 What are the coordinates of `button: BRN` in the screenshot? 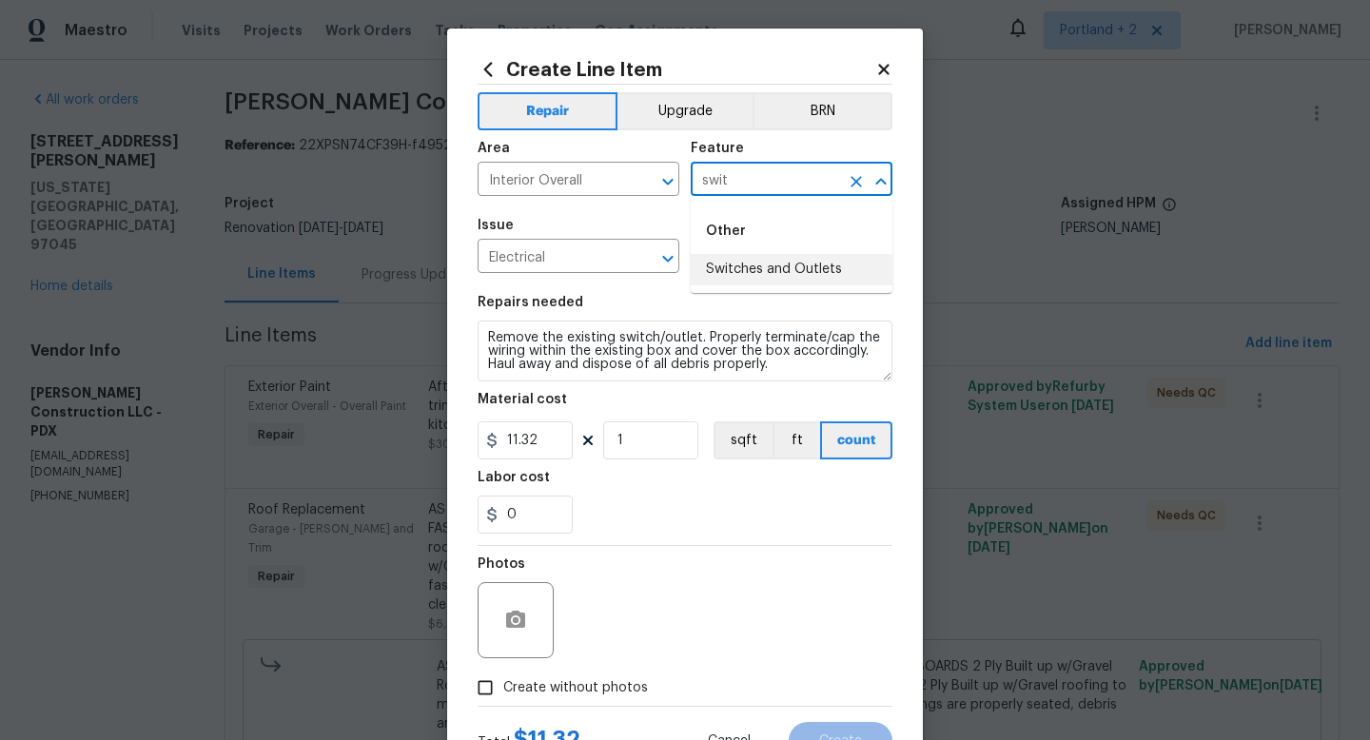 It's located at (822, 111).